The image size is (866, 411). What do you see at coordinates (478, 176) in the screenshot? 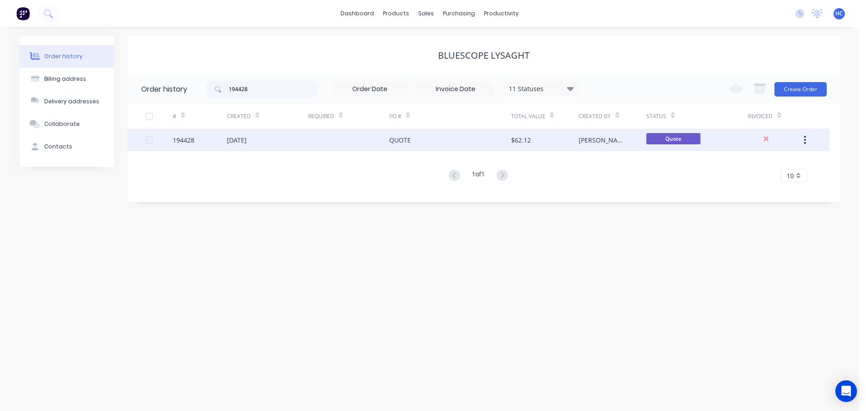
I see `div: 1 of 1` at bounding box center [478, 176].